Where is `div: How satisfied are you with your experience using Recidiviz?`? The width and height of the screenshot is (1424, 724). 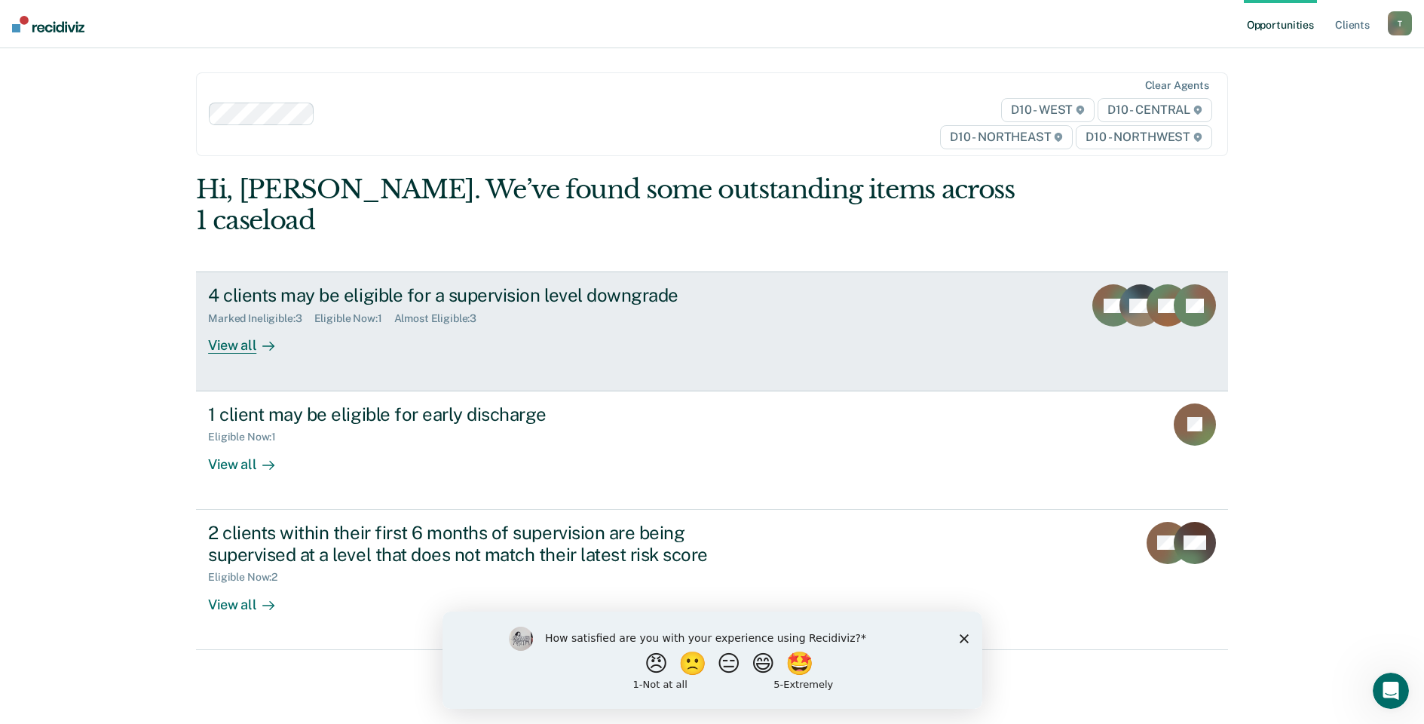 div: How satisfied are you with your experience using Recidiviz? is located at coordinates (277, 26).